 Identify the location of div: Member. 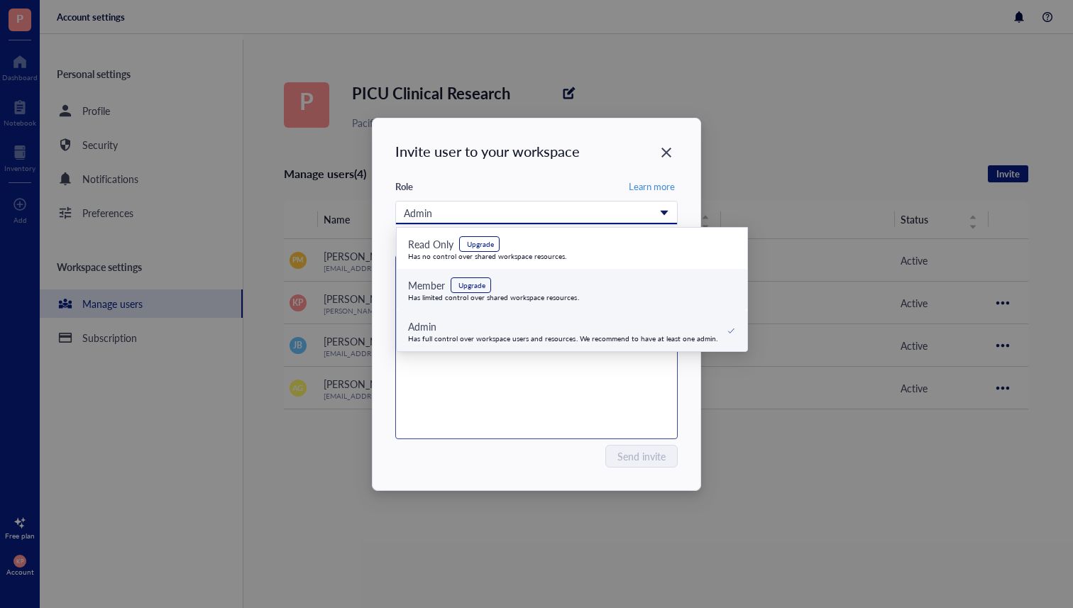
(427, 285).